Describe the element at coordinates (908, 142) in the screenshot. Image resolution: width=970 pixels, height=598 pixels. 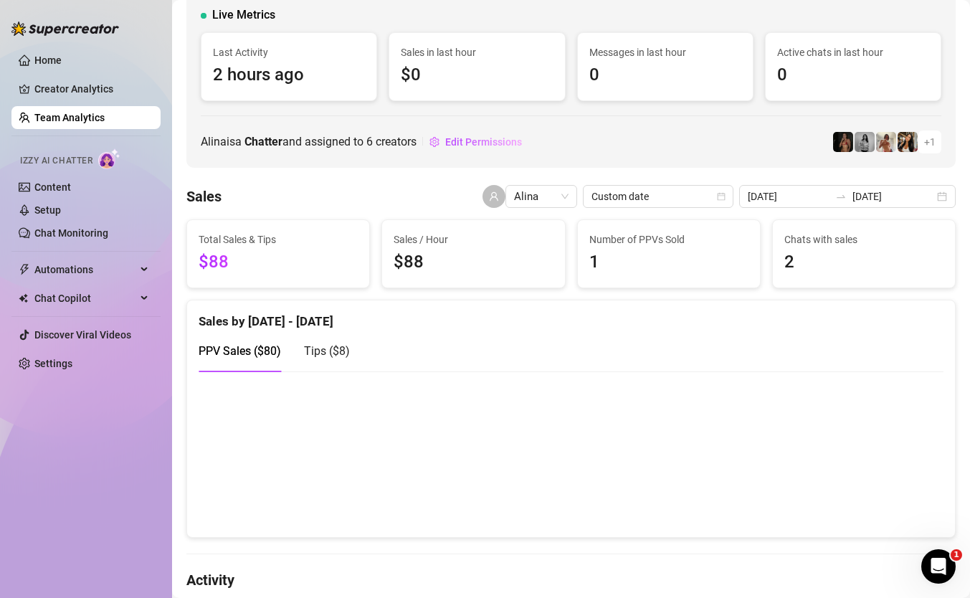
I see `img: AdelDahan` at that location.